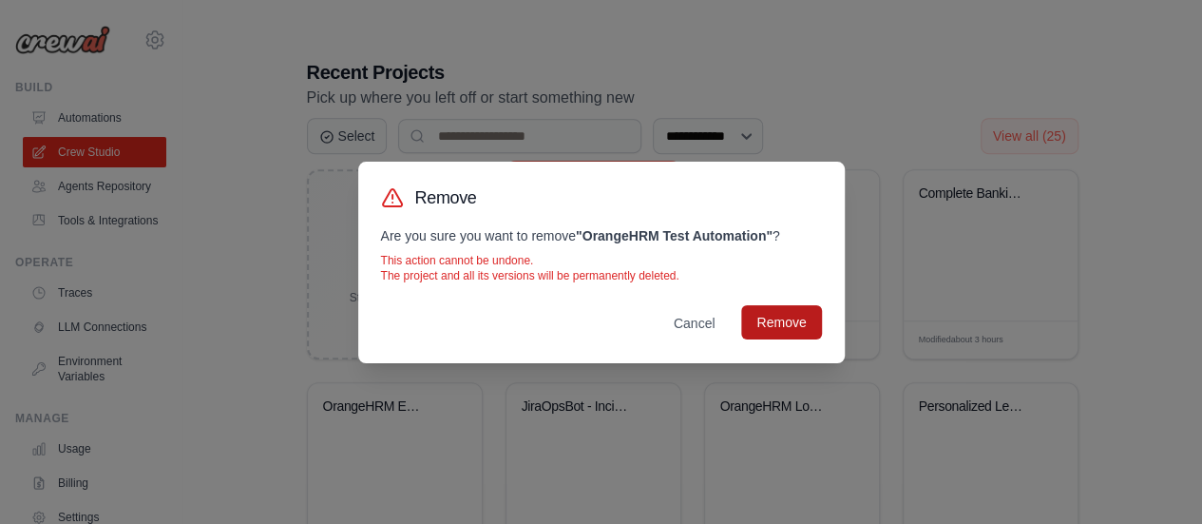 Image resolution: width=1202 pixels, height=524 pixels. I want to click on strong: " OrangeHRM Test Automation ", so click(674, 236).